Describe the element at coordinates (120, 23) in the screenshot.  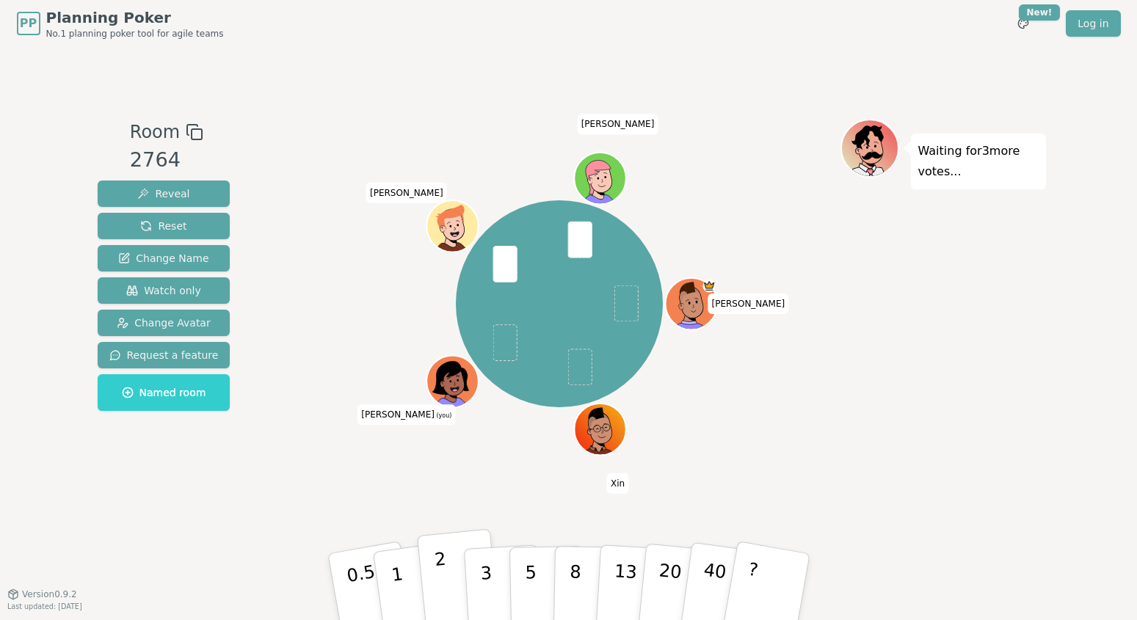
I see `a: PPPlanning PokerNo.1 planning poker tool for agile teams` at that location.